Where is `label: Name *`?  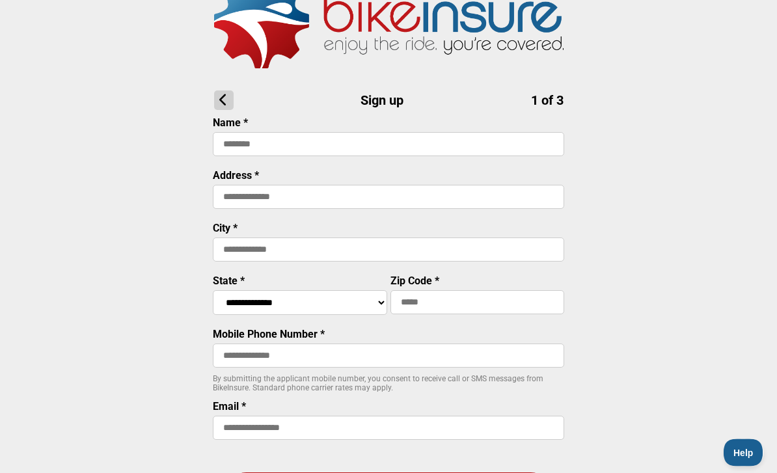 label: Name * is located at coordinates (230, 123).